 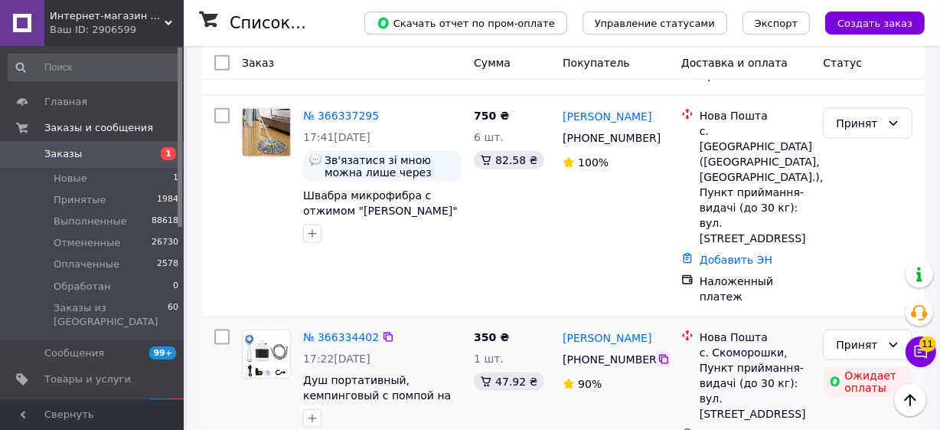 What do you see at coordinates (596, 63) in the screenshot?
I see `span: Покупатель` at bounding box center [596, 63].